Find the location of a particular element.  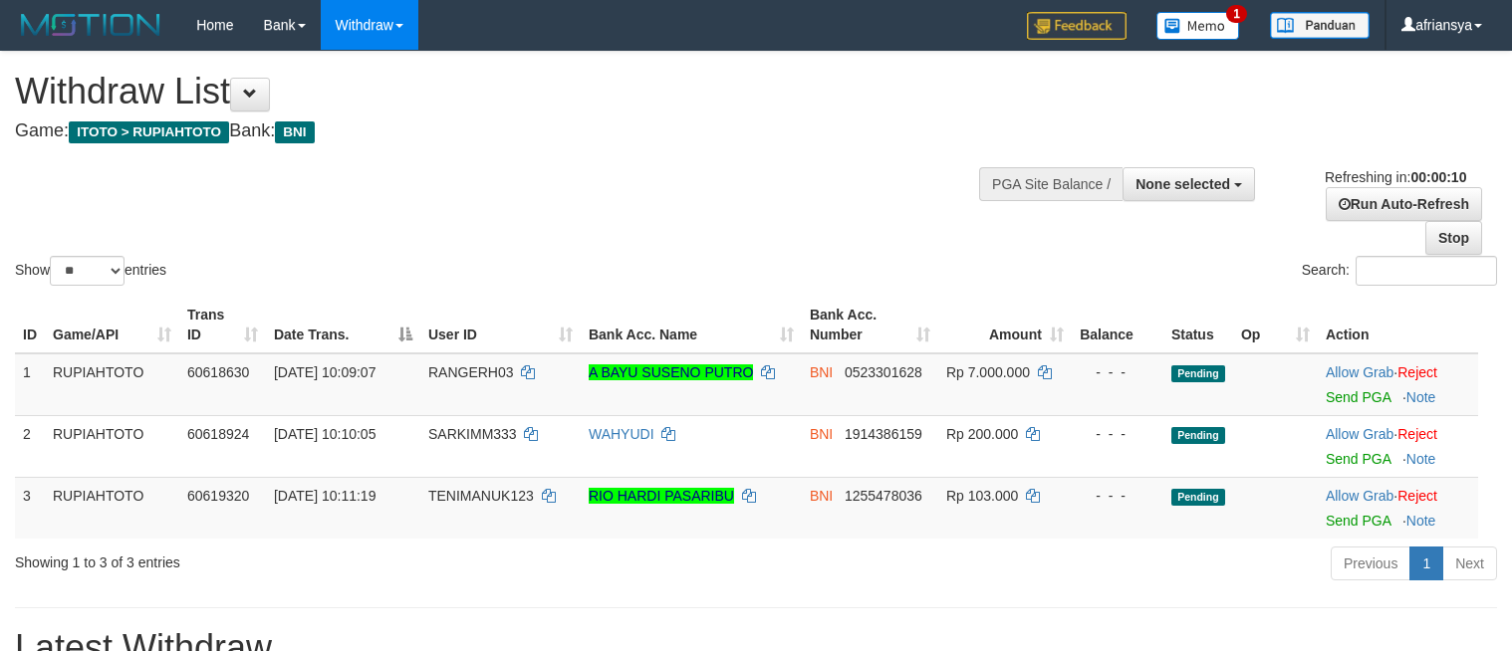

span: ITOTO > RUPIAHTOTO is located at coordinates (148, 132).